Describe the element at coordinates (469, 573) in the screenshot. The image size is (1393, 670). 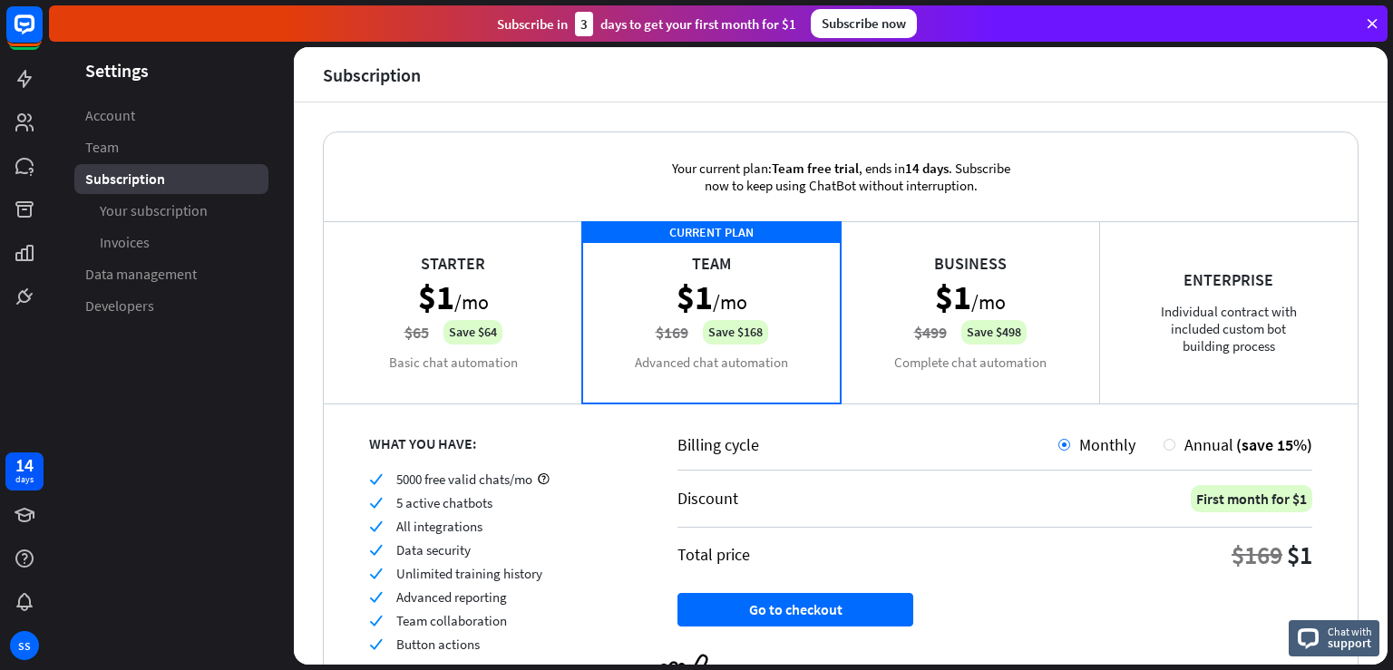
I see `span: Unlimited training history` at that location.